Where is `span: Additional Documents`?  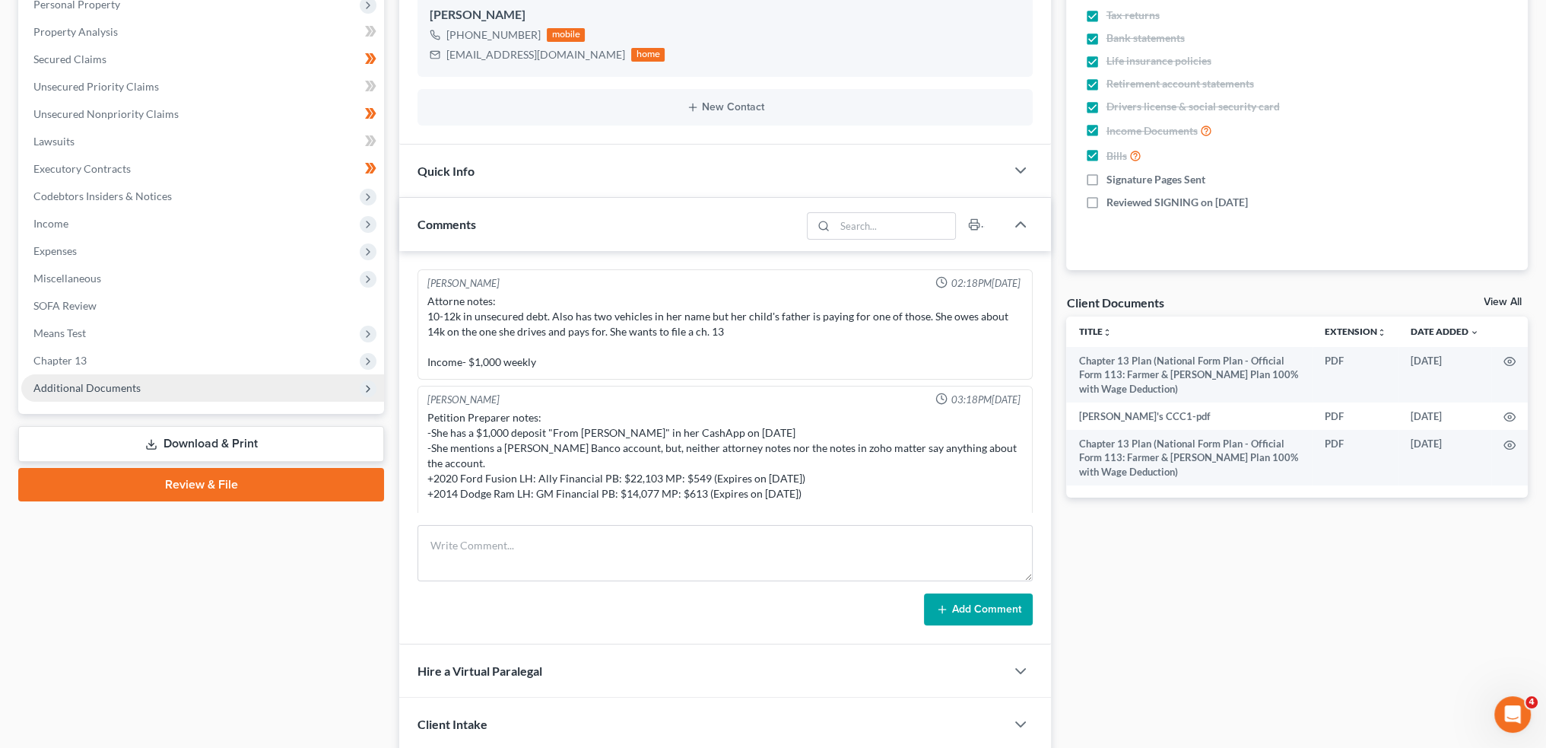 span: Additional Documents is located at coordinates (87, 387).